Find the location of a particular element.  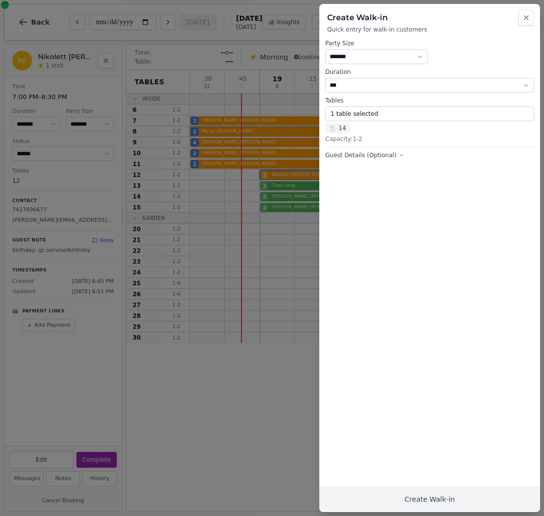

label: Party Size is located at coordinates (376, 43).